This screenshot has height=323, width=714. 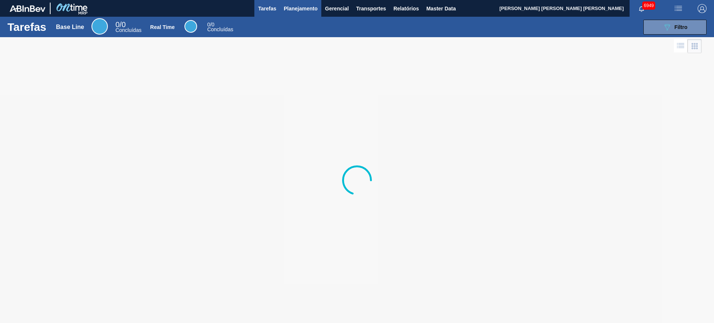 What do you see at coordinates (641, 9) in the screenshot?
I see `button: Notificações` at bounding box center [641, 9].